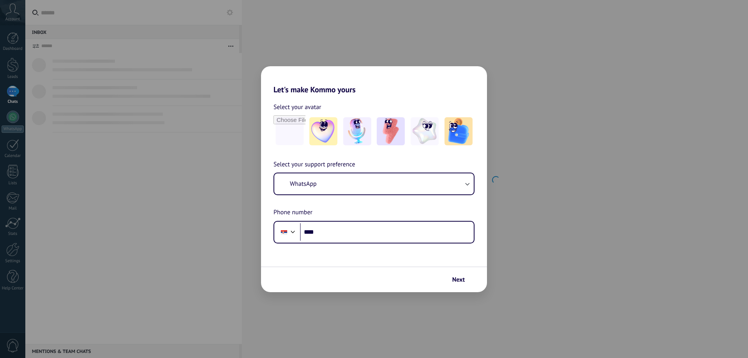  Describe the element at coordinates (462, 280) in the screenshot. I see `button: Next` at that location.